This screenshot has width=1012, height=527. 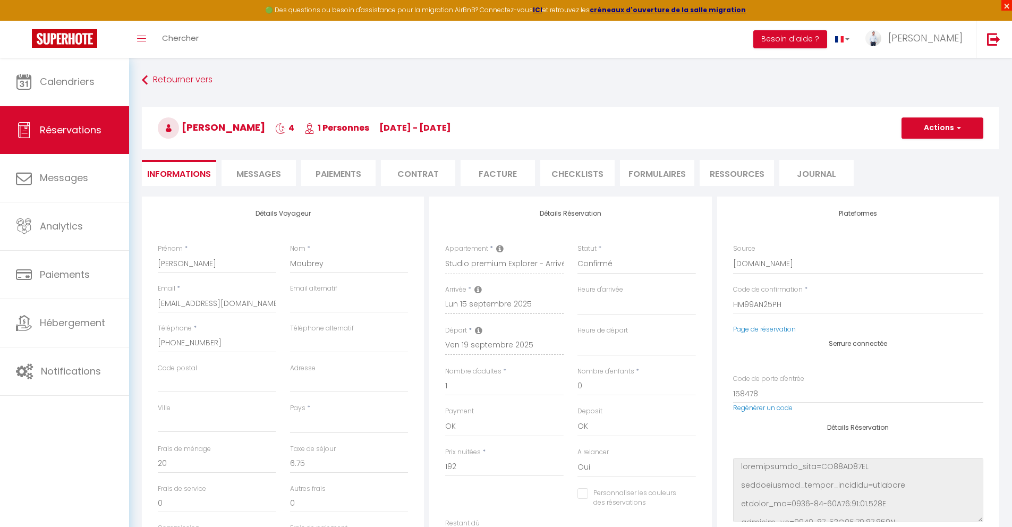 What do you see at coordinates (418, 173) in the screenshot?
I see `li: Contrat` at bounding box center [418, 173].